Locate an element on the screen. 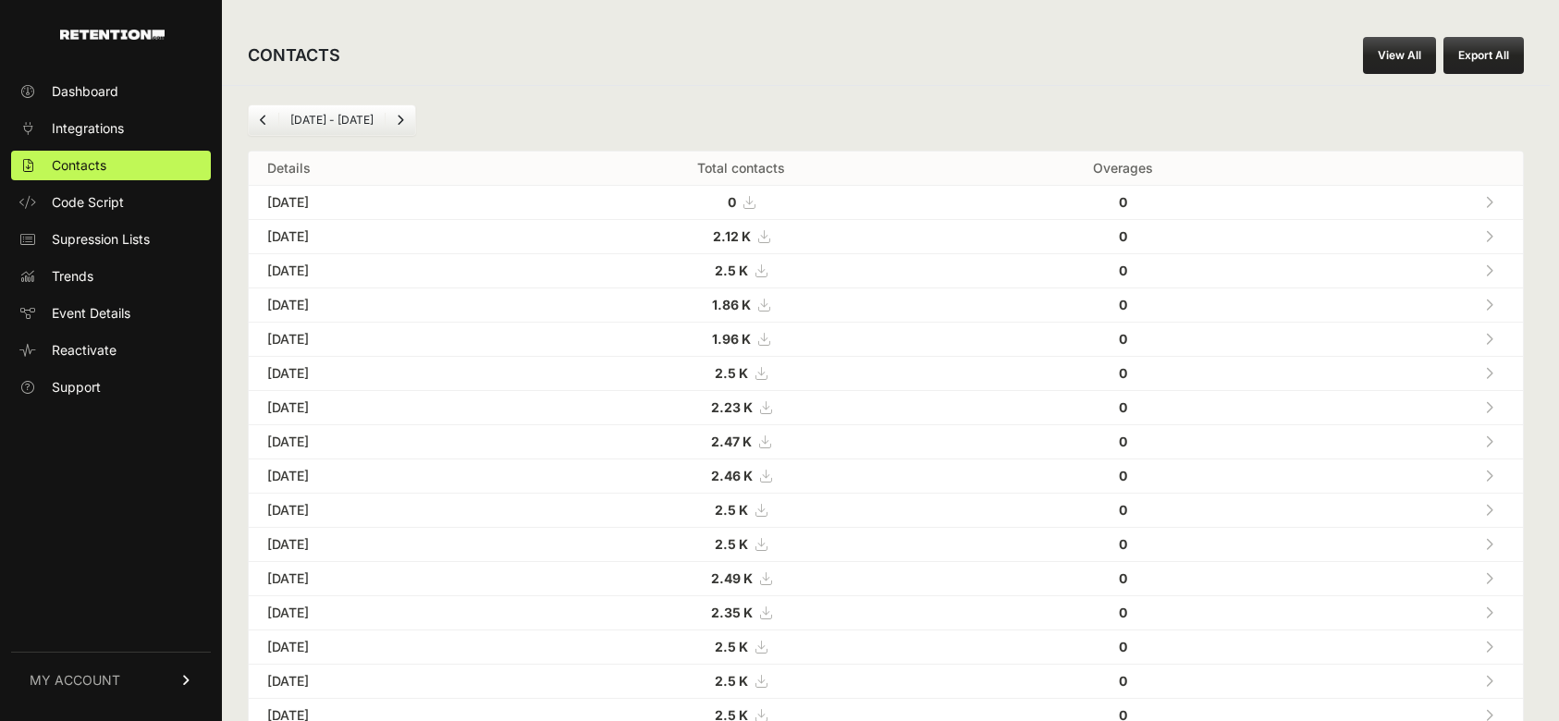 The width and height of the screenshot is (1559, 721). th: Total contacts is located at coordinates (740, 168).